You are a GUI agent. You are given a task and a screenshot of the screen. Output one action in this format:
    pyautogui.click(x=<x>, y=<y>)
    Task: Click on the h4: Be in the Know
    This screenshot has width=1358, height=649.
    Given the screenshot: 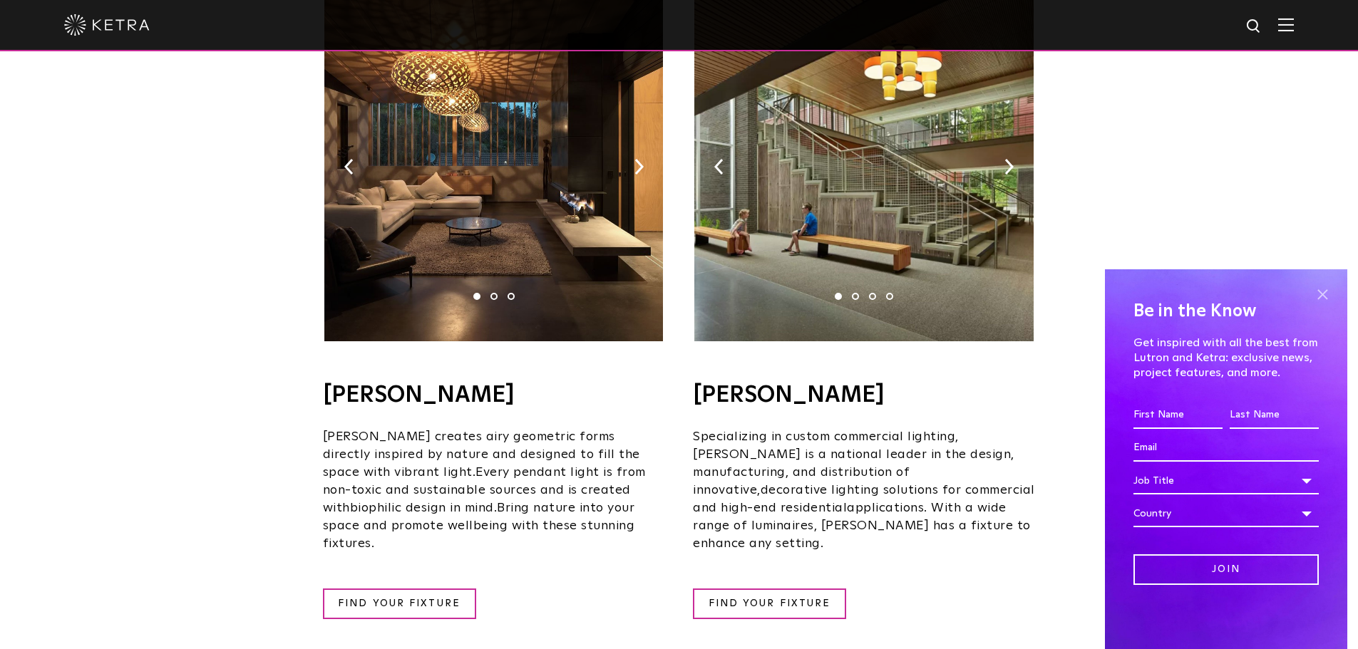 What is the action you would take?
    pyautogui.click(x=1226, y=311)
    